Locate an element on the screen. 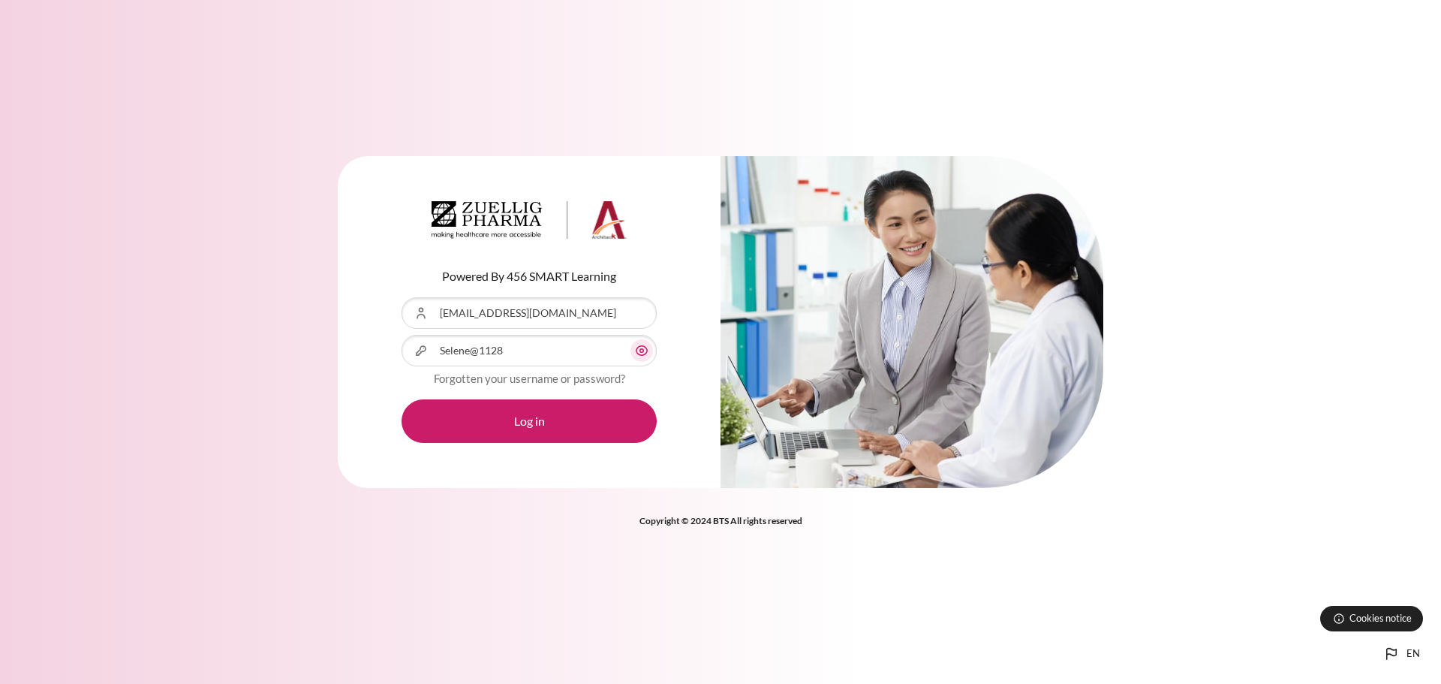 This screenshot has height=684, width=1441. button: Cookies notice is located at coordinates (1371, 618).